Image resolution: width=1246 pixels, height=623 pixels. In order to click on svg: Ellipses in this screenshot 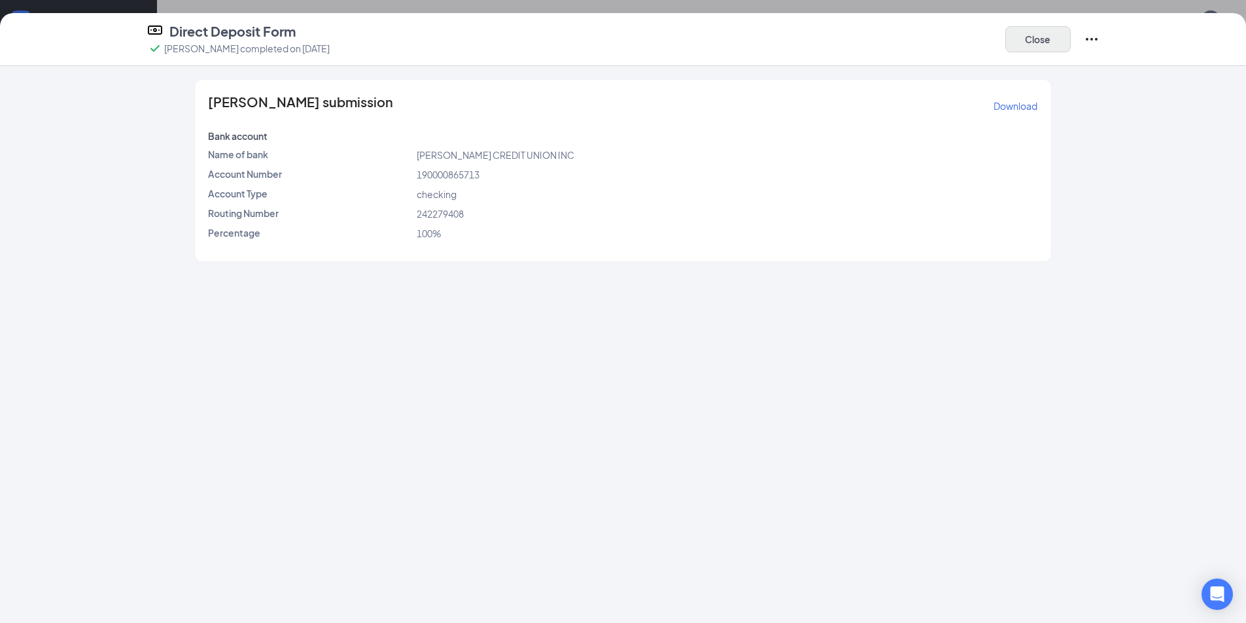, I will do `click(1092, 39)`.